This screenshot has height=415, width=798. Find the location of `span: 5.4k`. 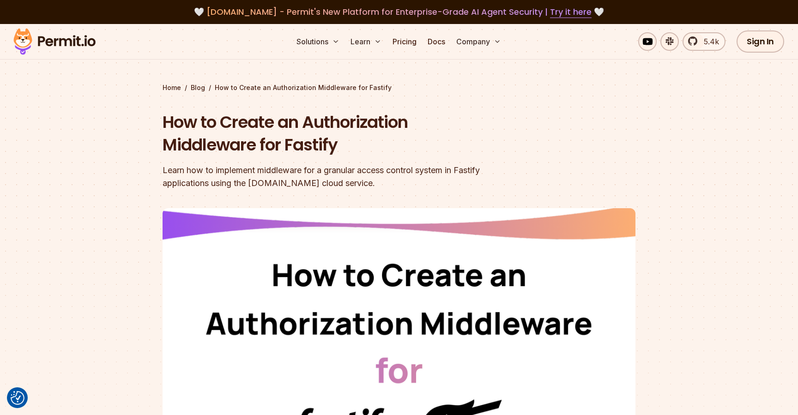

span: 5.4k is located at coordinates (708, 42).